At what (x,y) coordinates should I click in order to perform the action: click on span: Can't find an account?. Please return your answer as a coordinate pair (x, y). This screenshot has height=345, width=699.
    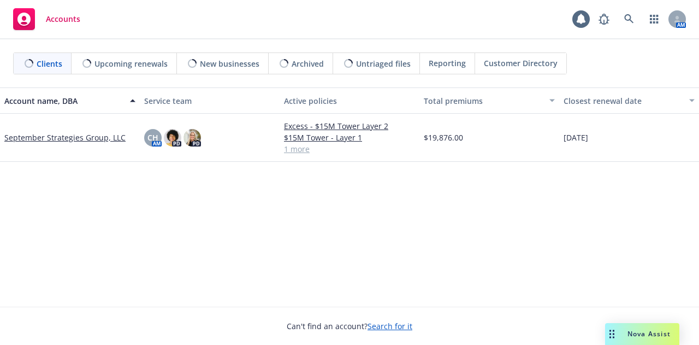
    Looking at the image, I should click on (350, 326).